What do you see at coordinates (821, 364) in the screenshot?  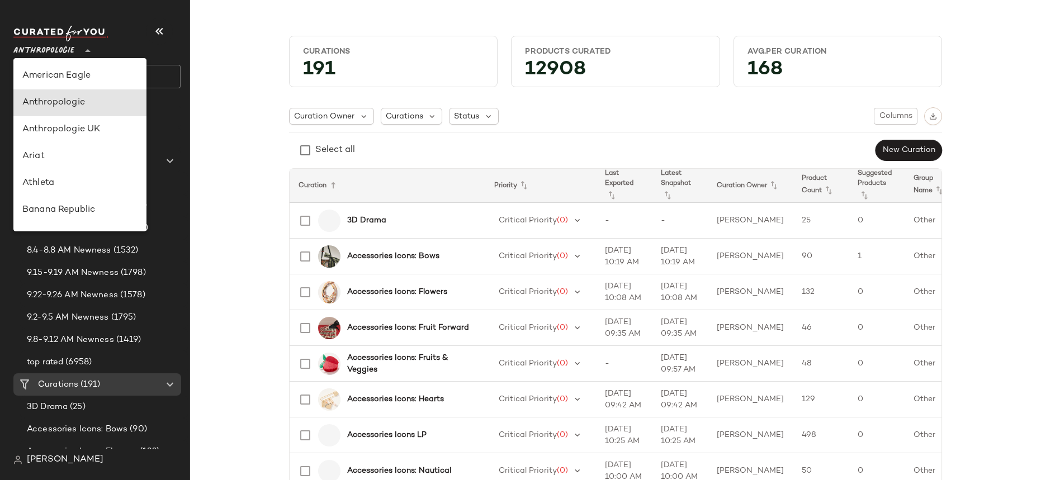 I see `td: 48` at bounding box center [821, 364].